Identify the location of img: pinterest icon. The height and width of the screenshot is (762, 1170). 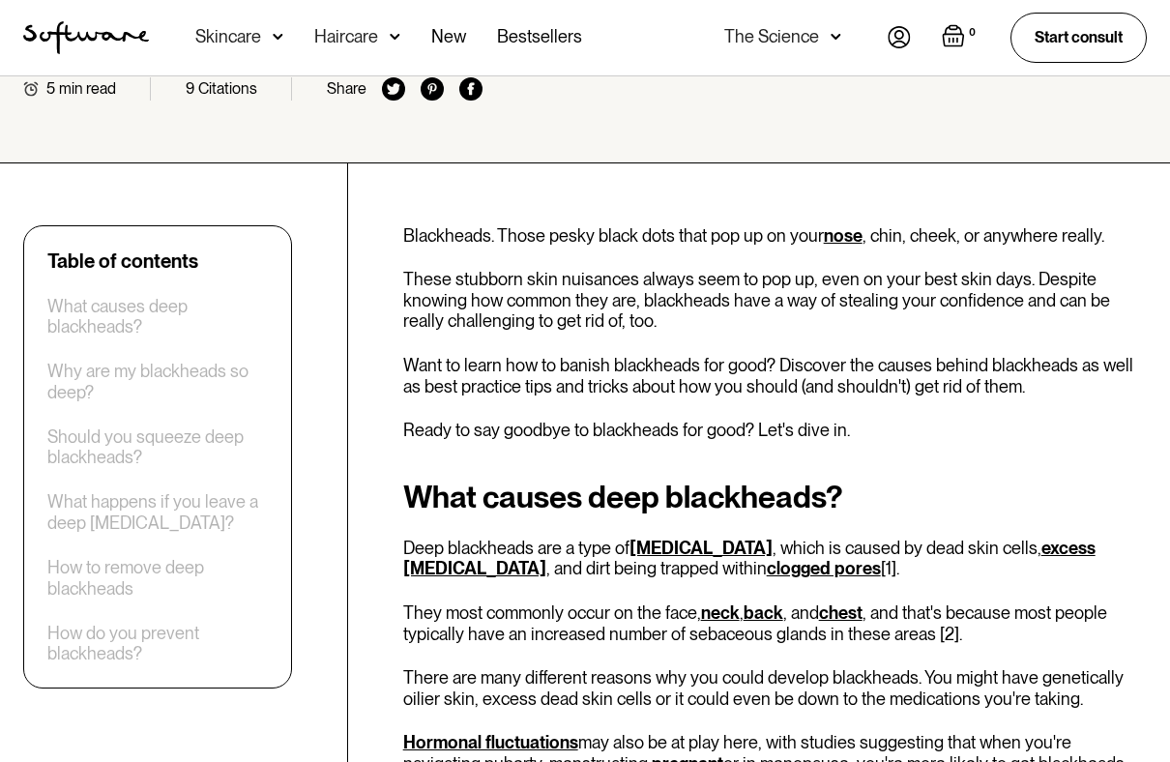
(432, 89).